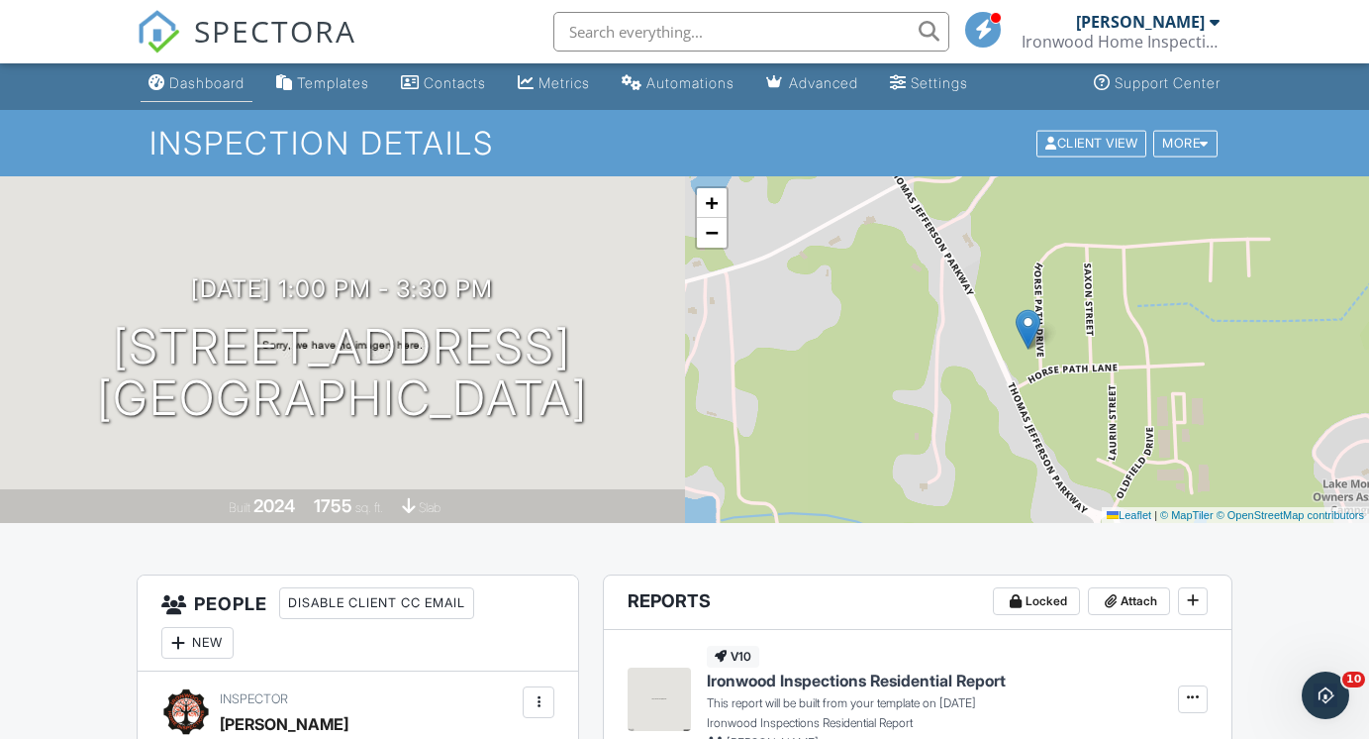 The width and height of the screenshot is (1369, 739). Describe the element at coordinates (929, 83) in the screenshot. I see `a: Settings` at that location.